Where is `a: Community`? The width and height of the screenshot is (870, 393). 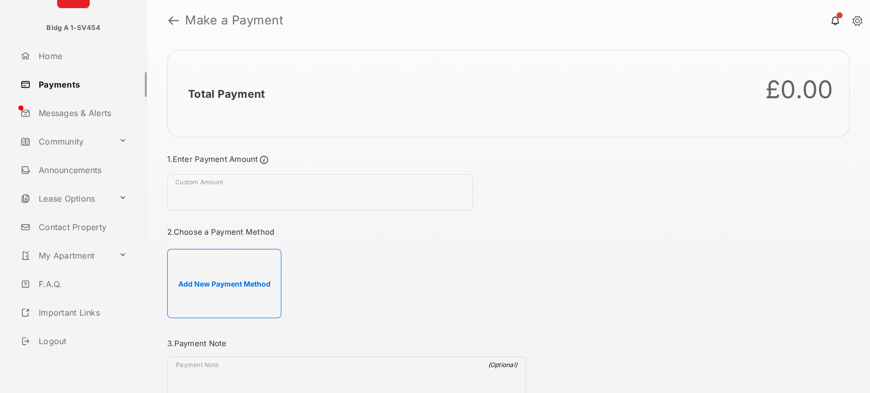
a: Community is located at coordinates (65, 142).